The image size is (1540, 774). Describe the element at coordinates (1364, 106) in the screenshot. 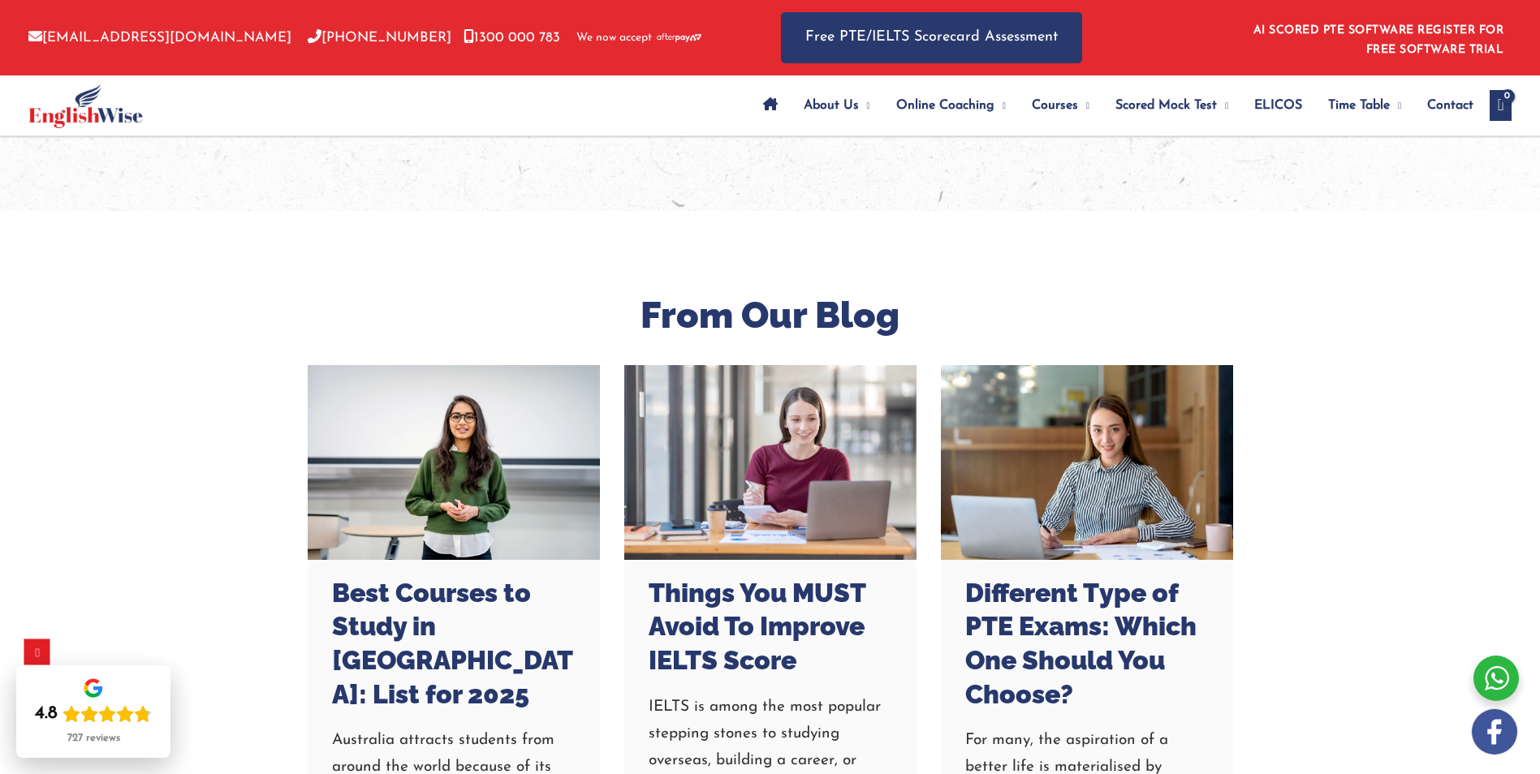

I see `a: Time TableMenu Toggle` at that location.